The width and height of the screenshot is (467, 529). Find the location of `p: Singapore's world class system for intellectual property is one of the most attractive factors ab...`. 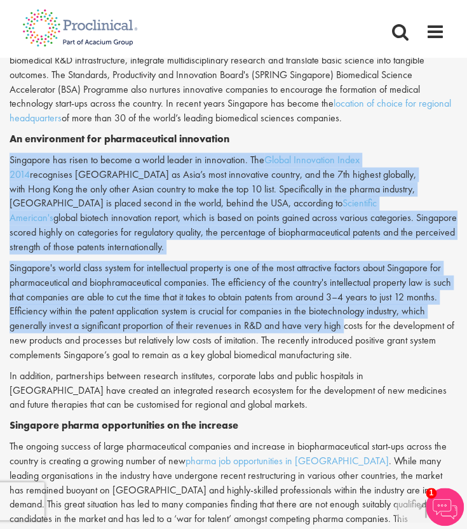

p: Singapore's world class system for intellectual property is one of the most attractive factors ab... is located at coordinates (233, 312).